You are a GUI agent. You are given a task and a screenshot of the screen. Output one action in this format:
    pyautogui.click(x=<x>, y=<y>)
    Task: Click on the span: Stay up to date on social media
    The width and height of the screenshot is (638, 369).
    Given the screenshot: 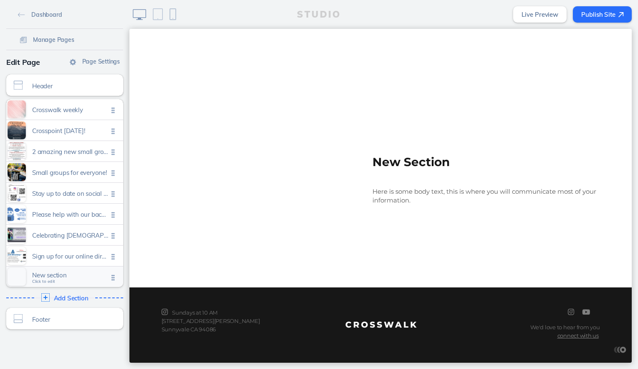 What is the action you would take?
    pyautogui.click(x=70, y=193)
    